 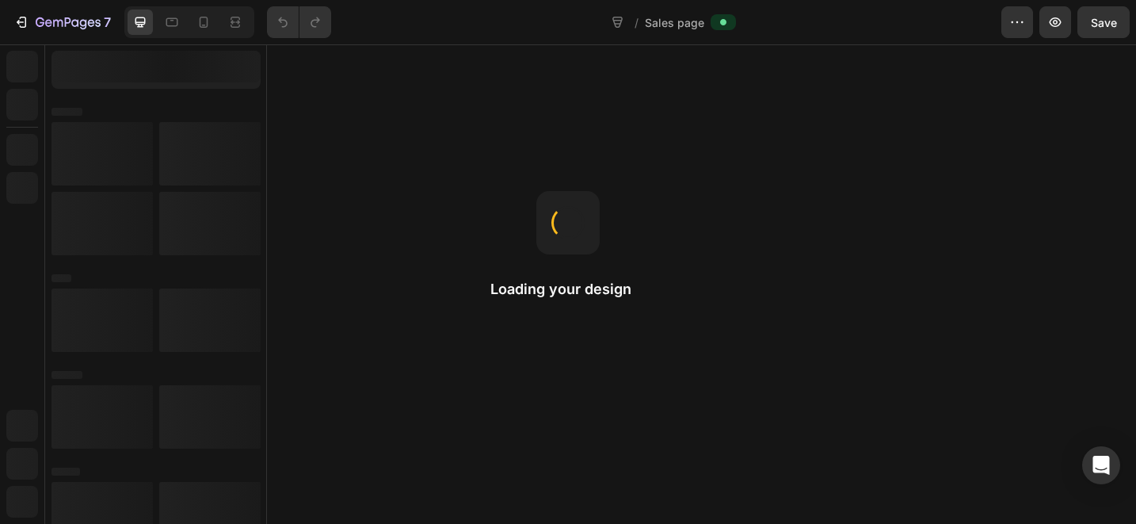 I want to click on div: Undo/Redo, so click(x=299, y=22).